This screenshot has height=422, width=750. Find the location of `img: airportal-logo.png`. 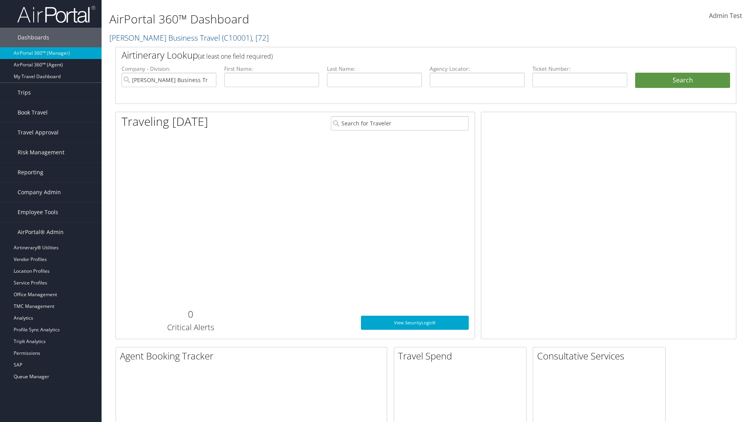

img: airportal-logo.png is located at coordinates (56, 14).